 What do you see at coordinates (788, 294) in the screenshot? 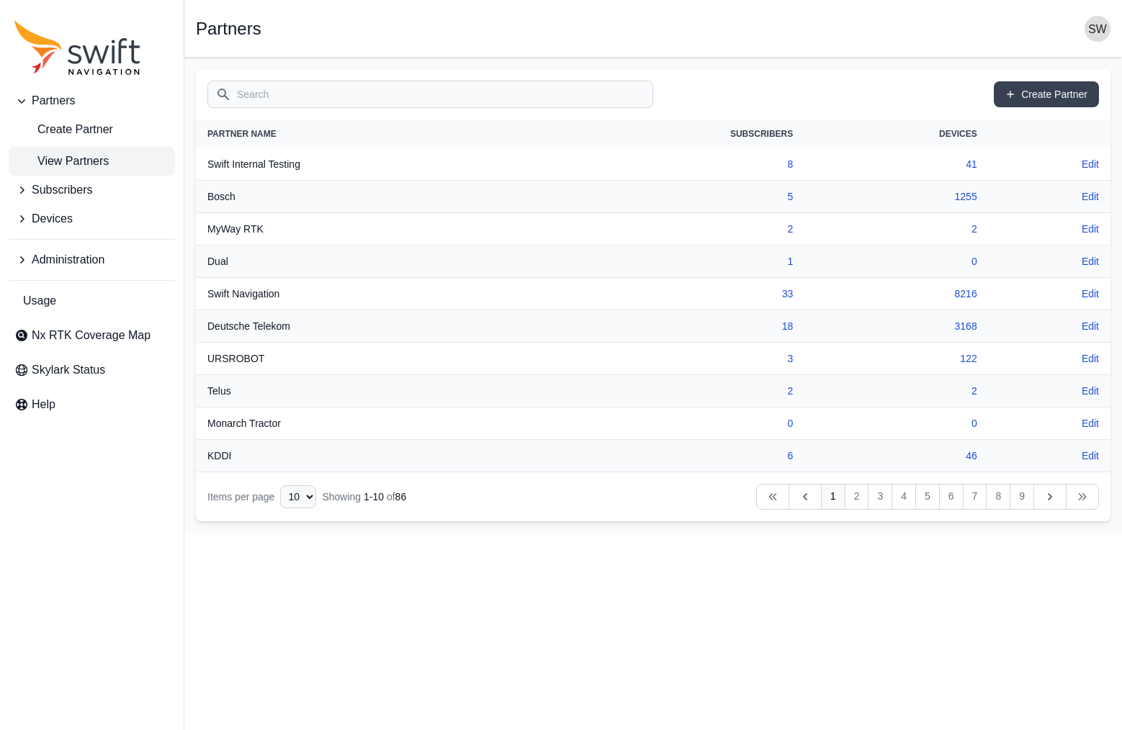
I see `a: 33` at bounding box center [788, 294].